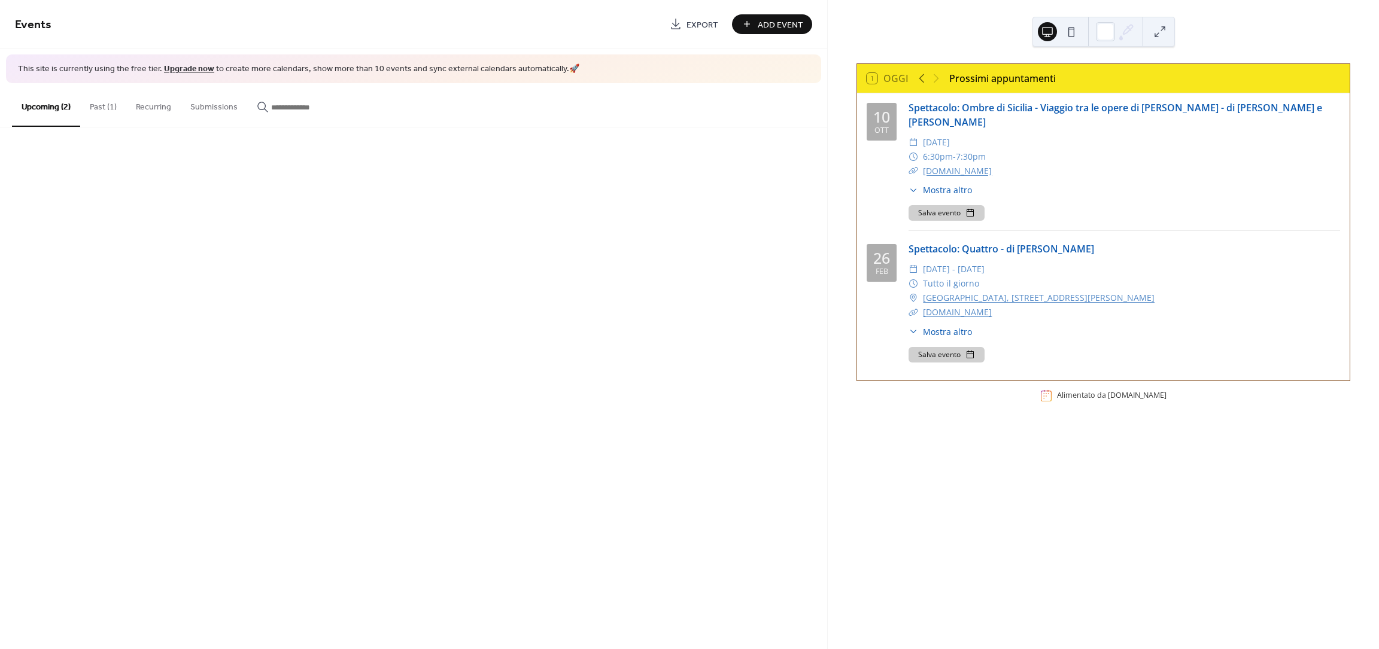 This screenshot has height=649, width=1379. What do you see at coordinates (153, 104) in the screenshot?
I see `button: Recurring` at bounding box center [153, 104].